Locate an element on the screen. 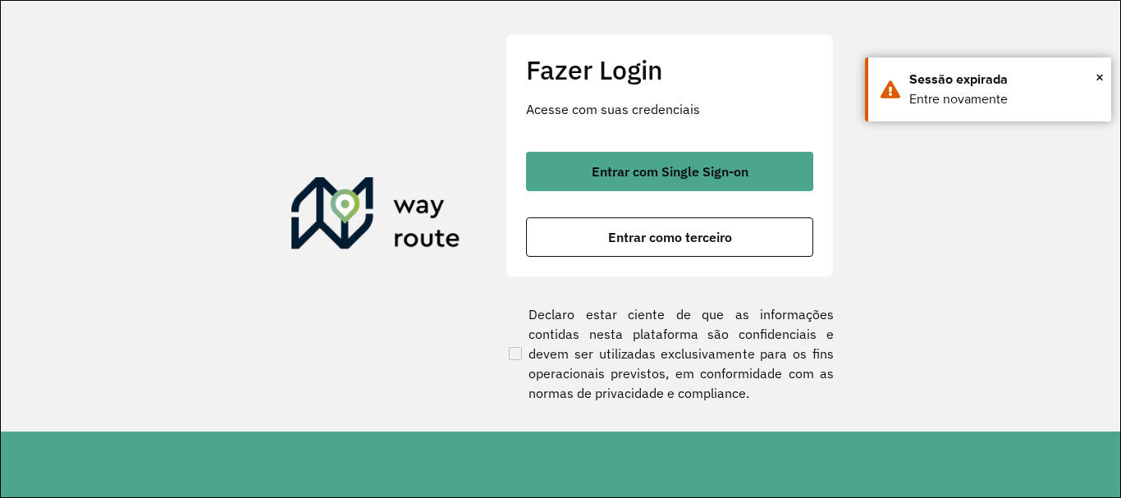  div: Entre novamente is located at coordinates (1003, 99).